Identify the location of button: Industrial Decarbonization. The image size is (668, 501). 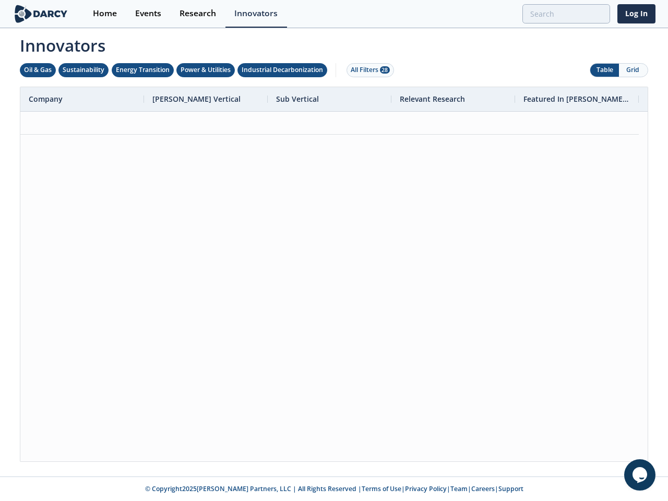
(282, 70).